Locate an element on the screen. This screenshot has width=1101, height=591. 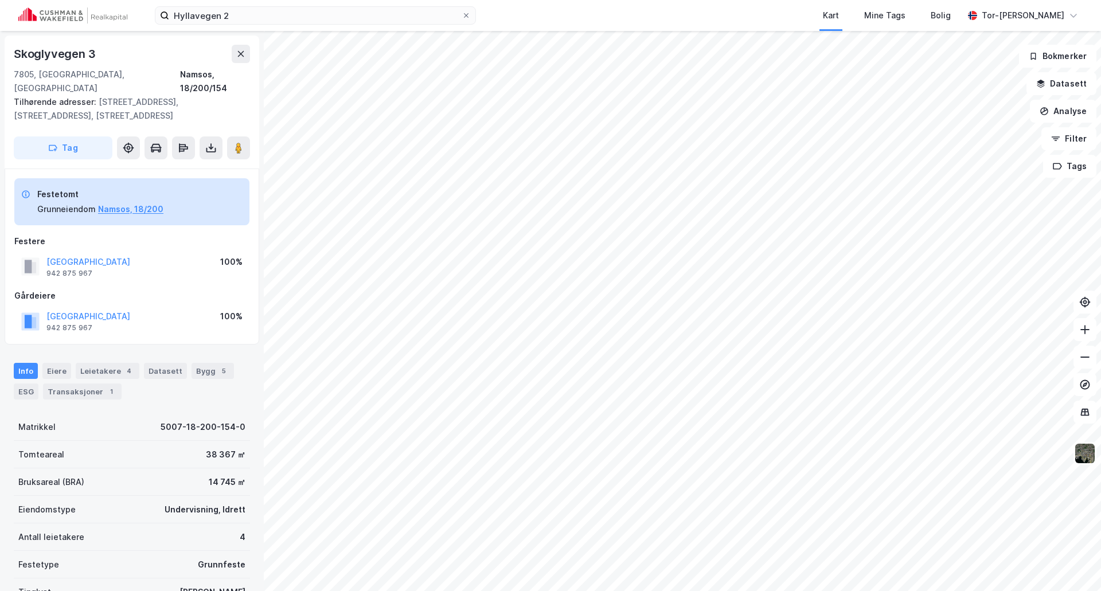
div: Eiere is located at coordinates (57, 371).